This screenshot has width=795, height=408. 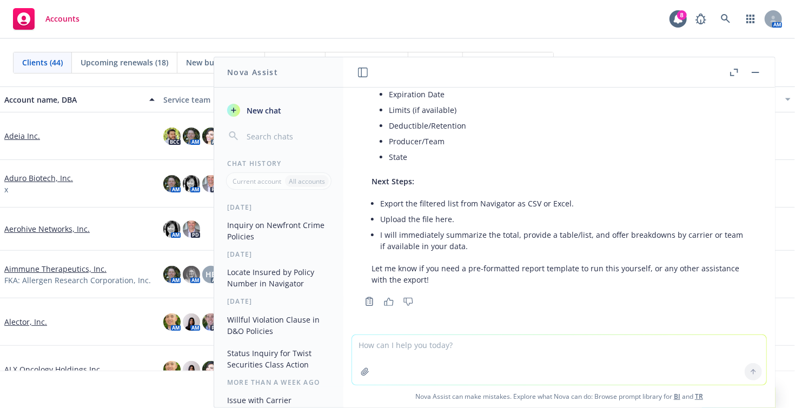 I want to click on input: Search chats, so click(x=287, y=136).